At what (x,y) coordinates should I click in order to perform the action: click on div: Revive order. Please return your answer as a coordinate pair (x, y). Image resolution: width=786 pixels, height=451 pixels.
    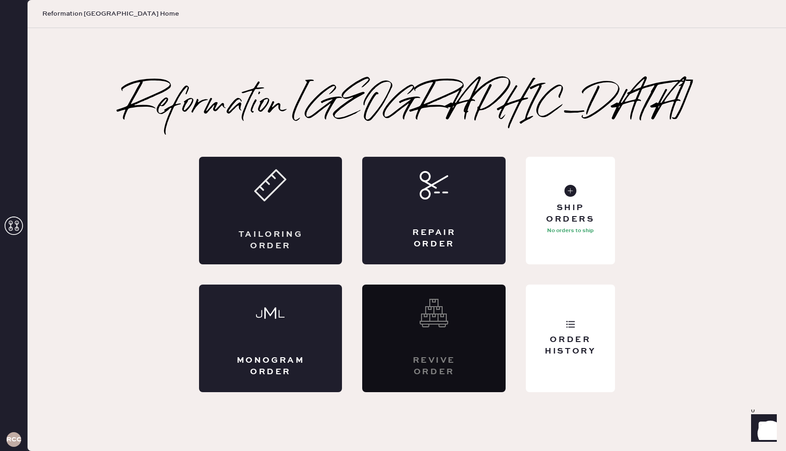
    Looking at the image, I should click on (434, 366).